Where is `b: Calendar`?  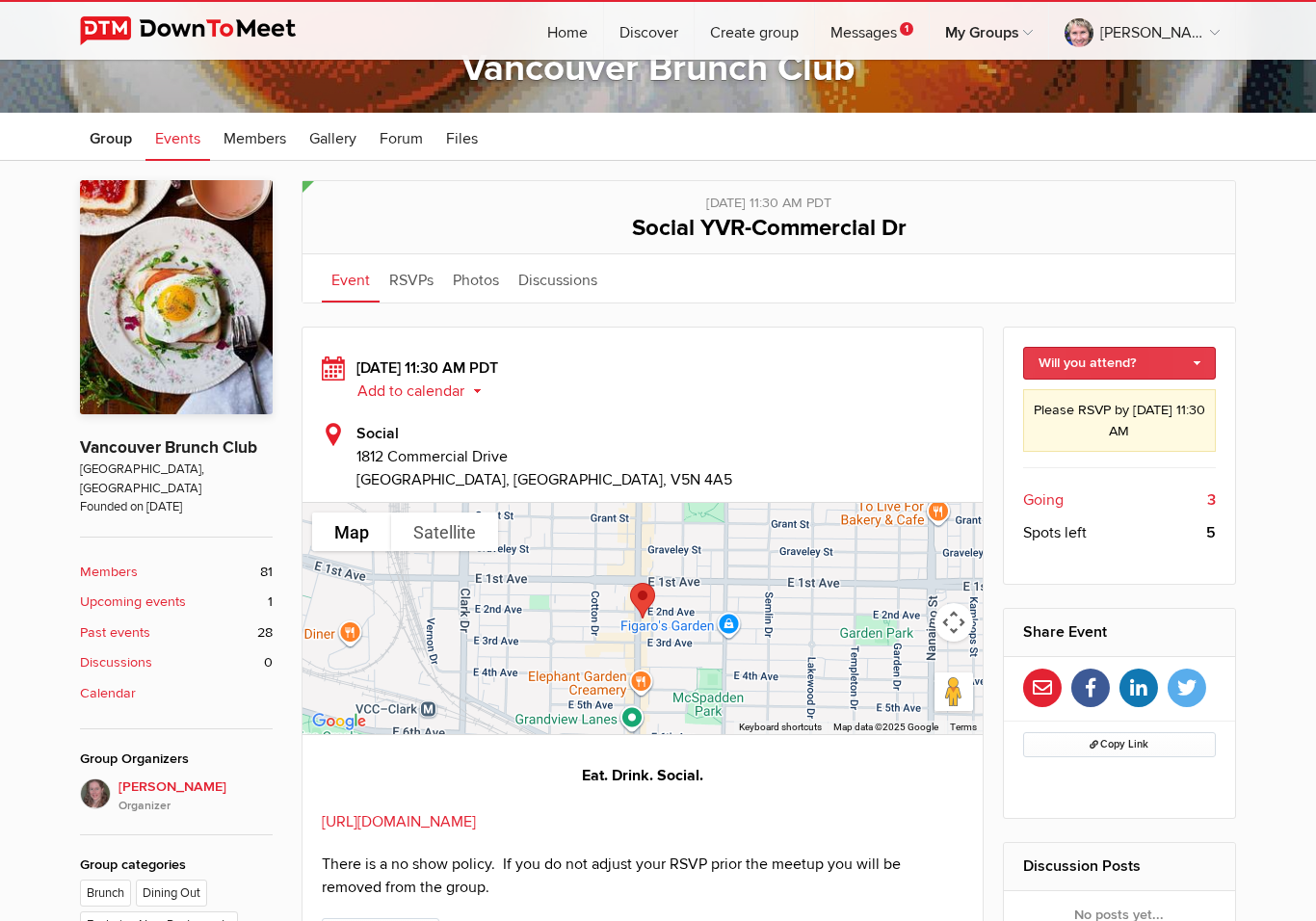
b: Calendar is located at coordinates (108, 694).